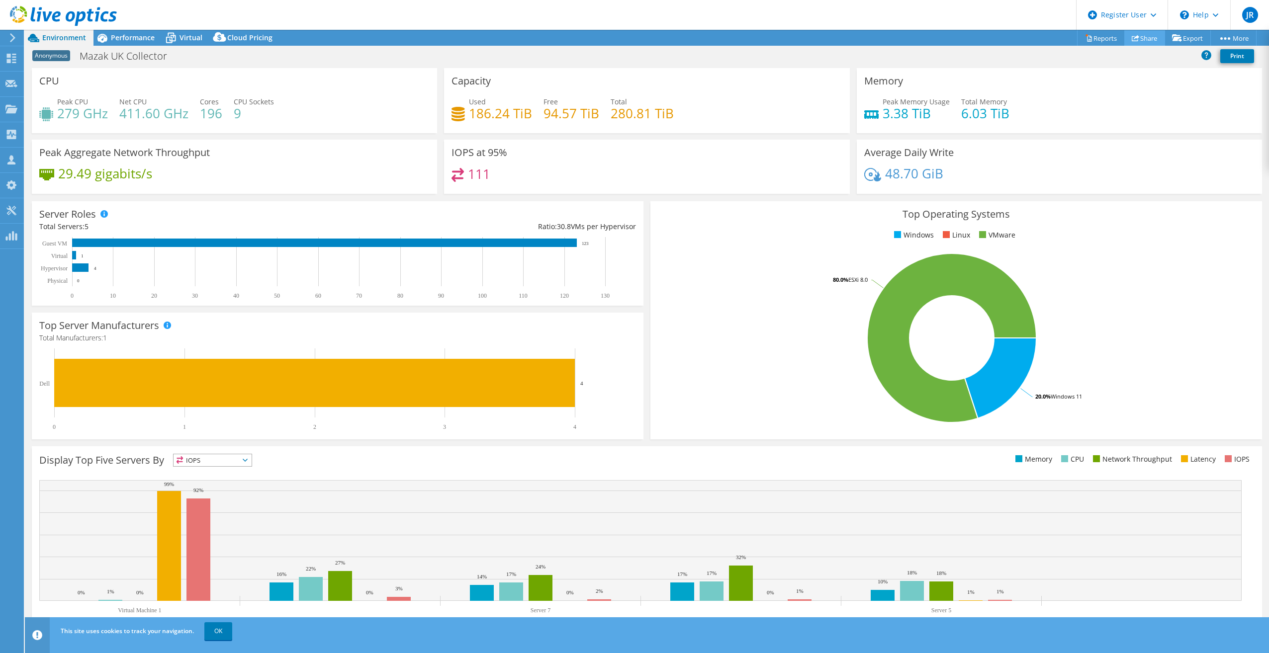  Describe the element at coordinates (399, 589) in the screenshot. I see `text: 3%` at that location.